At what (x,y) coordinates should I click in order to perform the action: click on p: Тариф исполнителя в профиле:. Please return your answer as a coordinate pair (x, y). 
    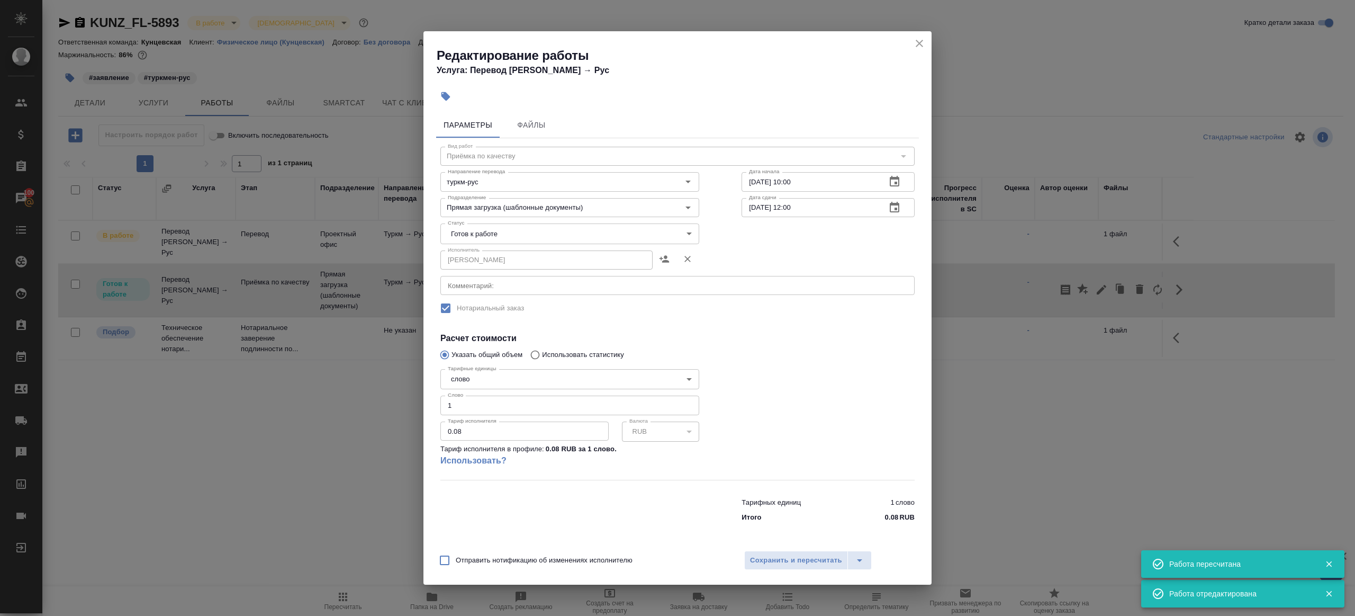
    Looking at the image, I should click on (492, 449).